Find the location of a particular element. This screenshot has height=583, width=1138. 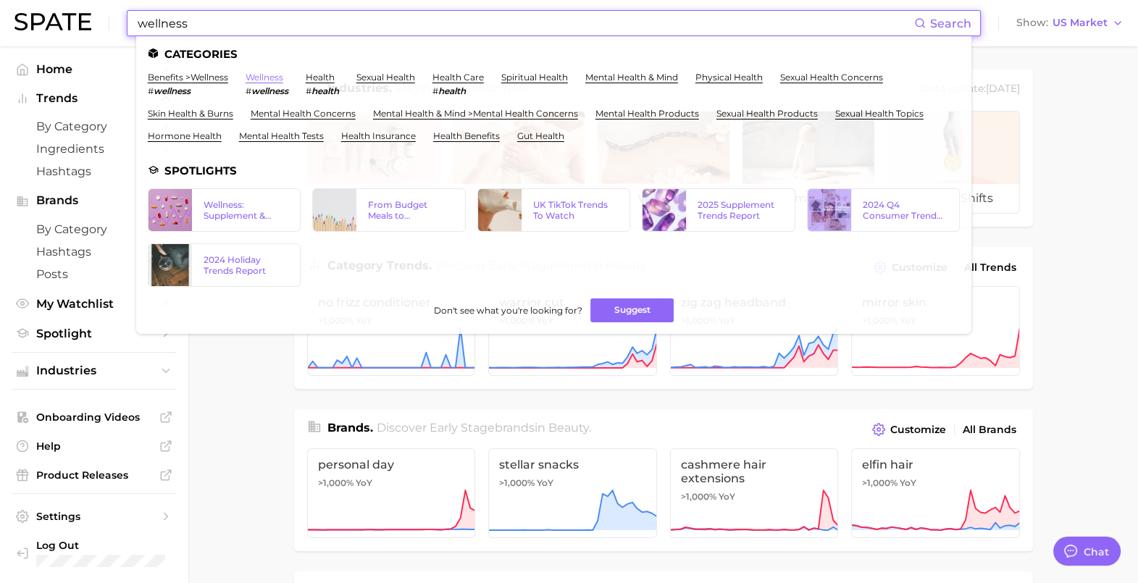

button: Customize is located at coordinates (909, 430).